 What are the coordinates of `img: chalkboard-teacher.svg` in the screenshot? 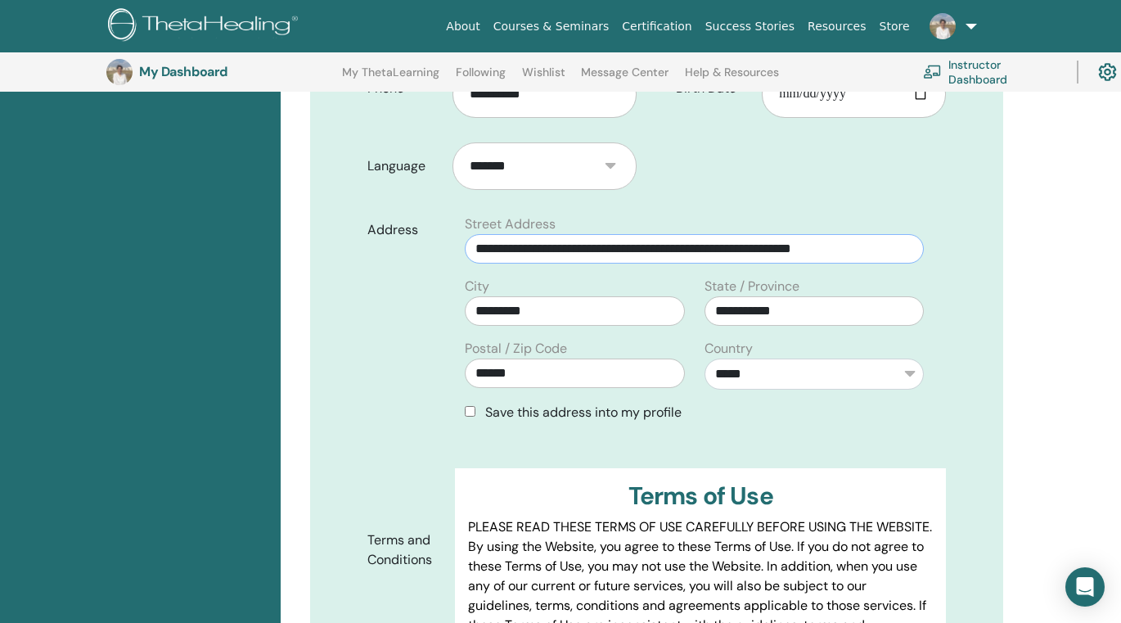 It's located at (932, 71).